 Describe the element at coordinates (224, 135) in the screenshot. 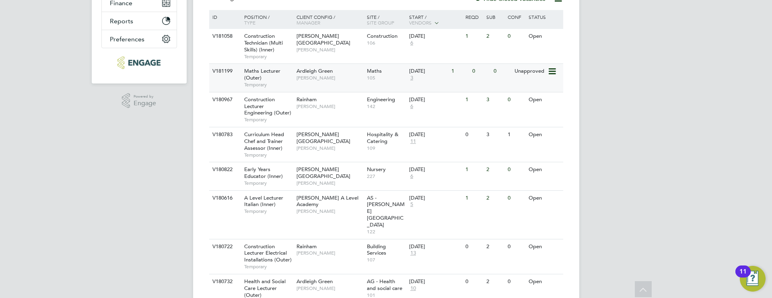

I see `div: V180783` at that location.